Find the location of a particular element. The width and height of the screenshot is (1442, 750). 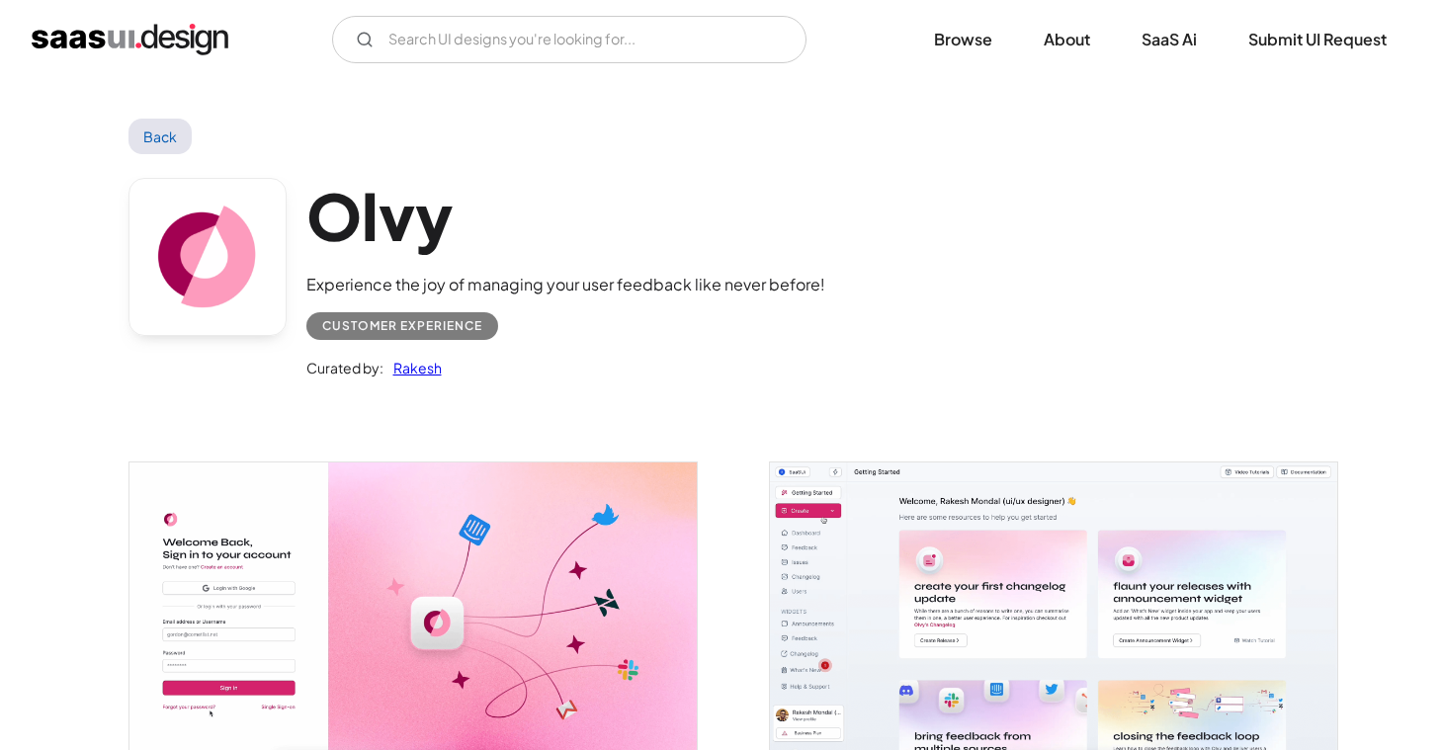

h1: Olvy is located at coordinates (565, 216).